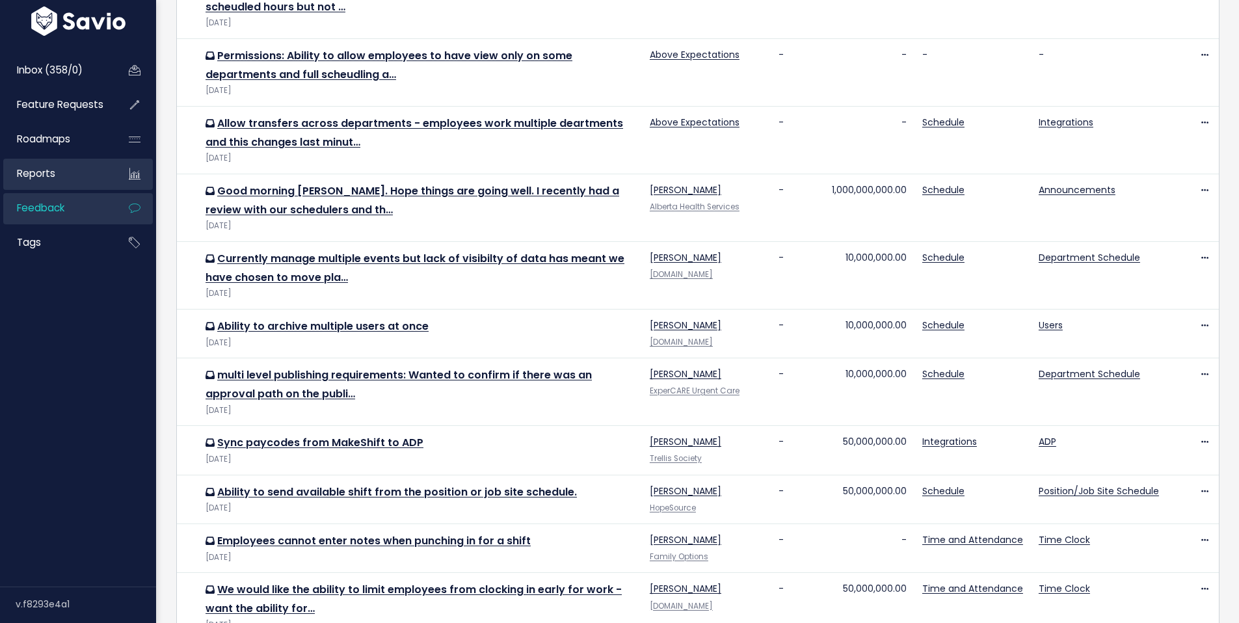  Describe the element at coordinates (55, 243) in the screenshot. I see `a: Tags` at that location.